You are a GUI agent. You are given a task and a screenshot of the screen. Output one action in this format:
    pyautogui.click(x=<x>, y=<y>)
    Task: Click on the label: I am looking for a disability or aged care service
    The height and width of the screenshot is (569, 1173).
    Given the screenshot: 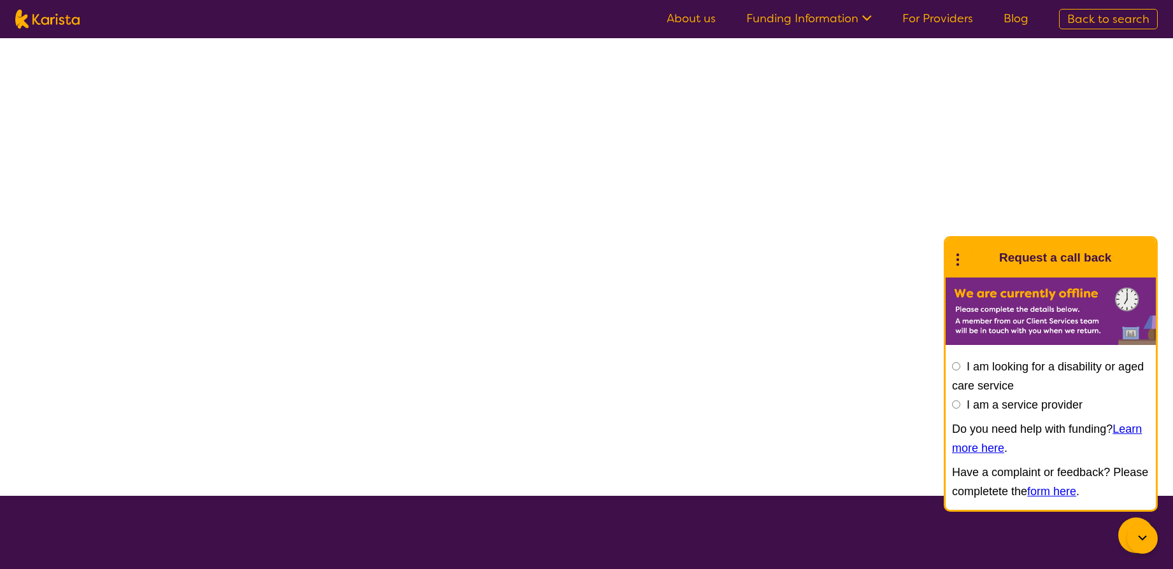 What is the action you would take?
    pyautogui.click(x=1047, y=376)
    